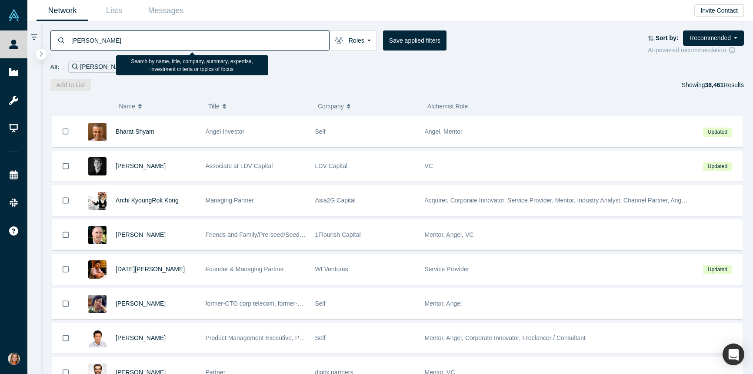 The width and height of the screenshot is (753, 374). What do you see at coordinates (449, 234) in the screenshot?
I see `span: Mentor, Angel, VC` at bounding box center [449, 234].